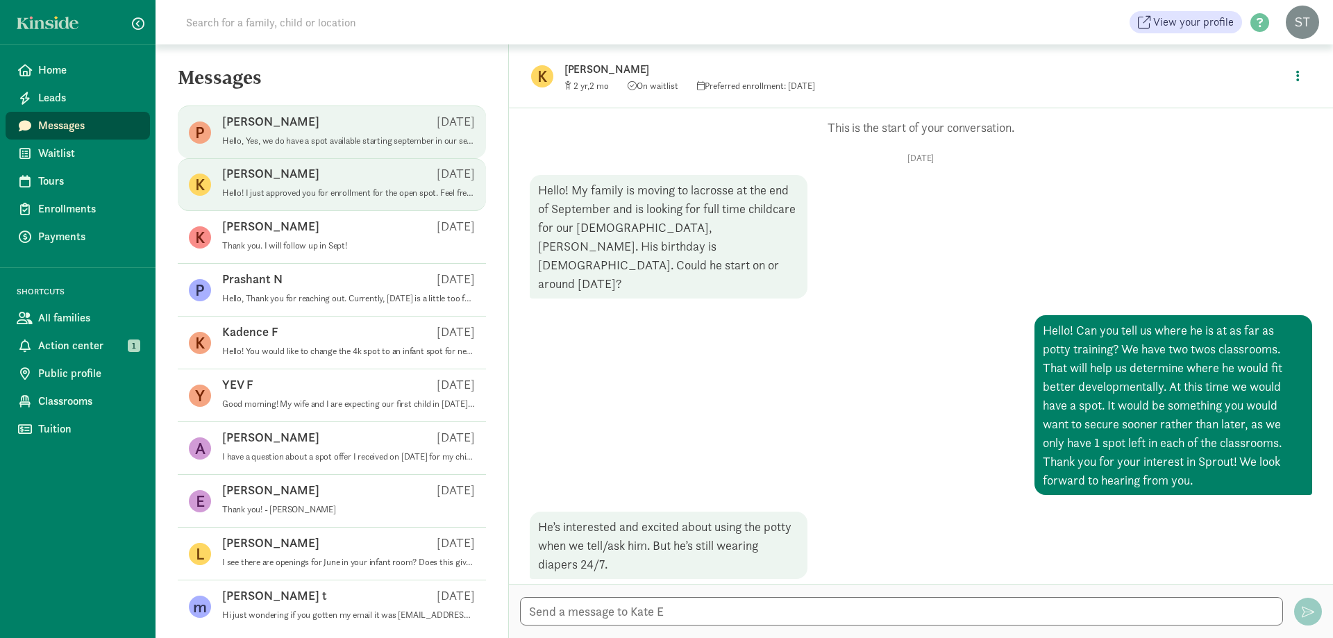 This screenshot has width=1333, height=638. Describe the element at coordinates (78, 374) in the screenshot. I see `a: Public profile` at that location.